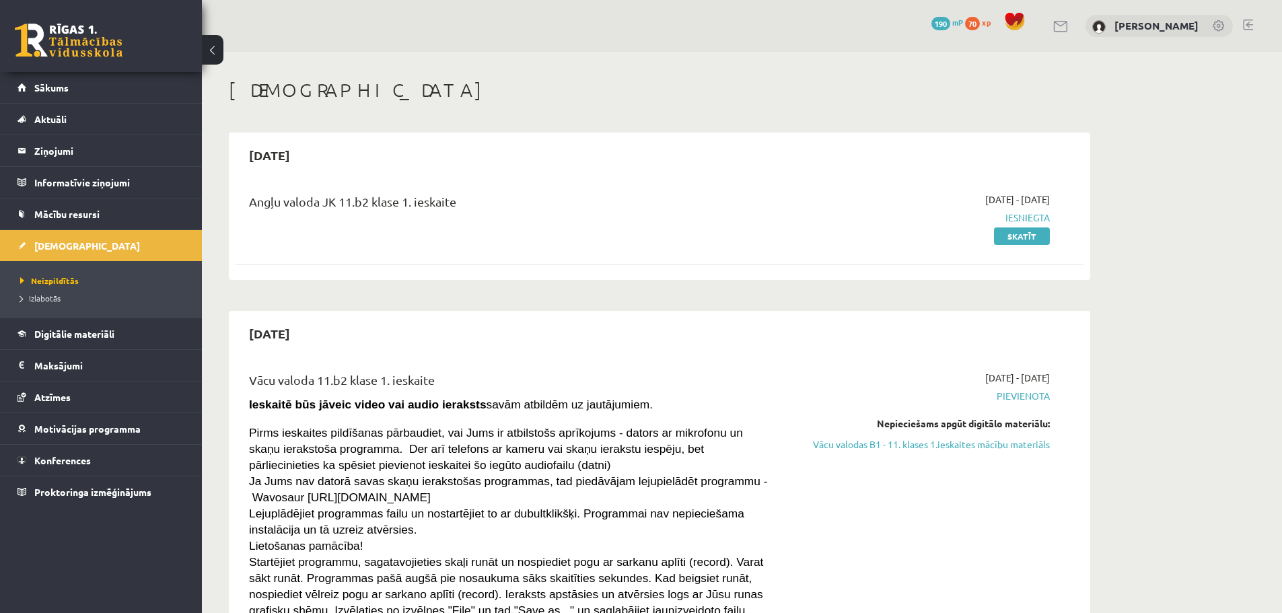  I want to click on a: Informatīvie ziņojumi, so click(101, 182).